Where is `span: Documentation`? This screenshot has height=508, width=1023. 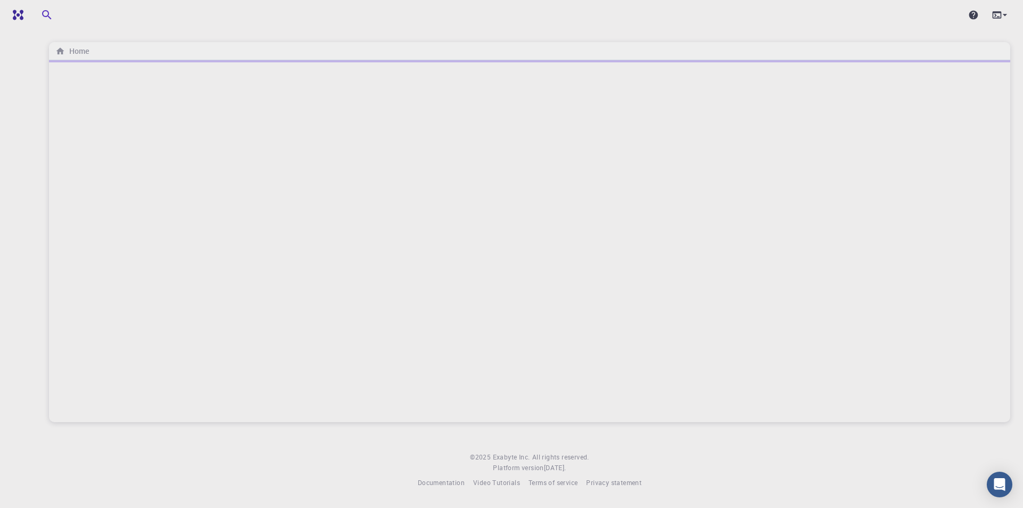 span: Documentation is located at coordinates (441, 482).